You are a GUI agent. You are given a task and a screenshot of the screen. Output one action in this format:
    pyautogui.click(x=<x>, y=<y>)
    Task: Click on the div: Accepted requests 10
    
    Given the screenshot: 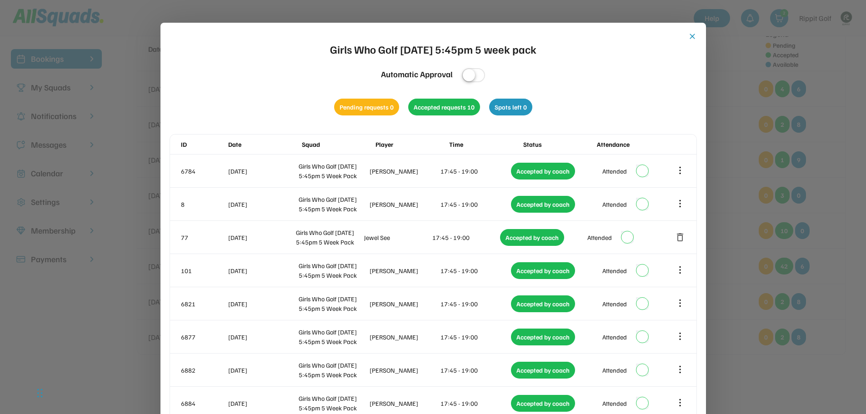 What is the action you would take?
    pyautogui.click(x=444, y=107)
    